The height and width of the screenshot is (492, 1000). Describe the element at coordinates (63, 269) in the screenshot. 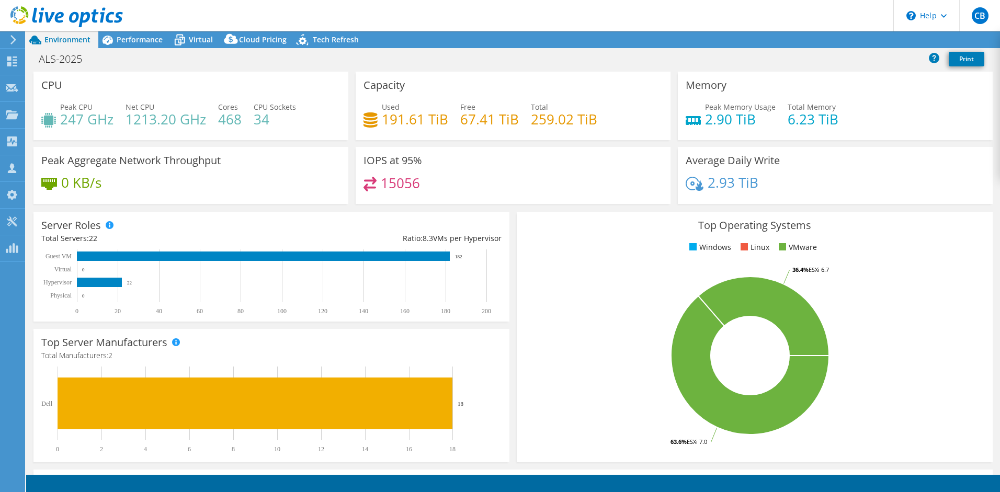

I see `text: Virtual` at that location.